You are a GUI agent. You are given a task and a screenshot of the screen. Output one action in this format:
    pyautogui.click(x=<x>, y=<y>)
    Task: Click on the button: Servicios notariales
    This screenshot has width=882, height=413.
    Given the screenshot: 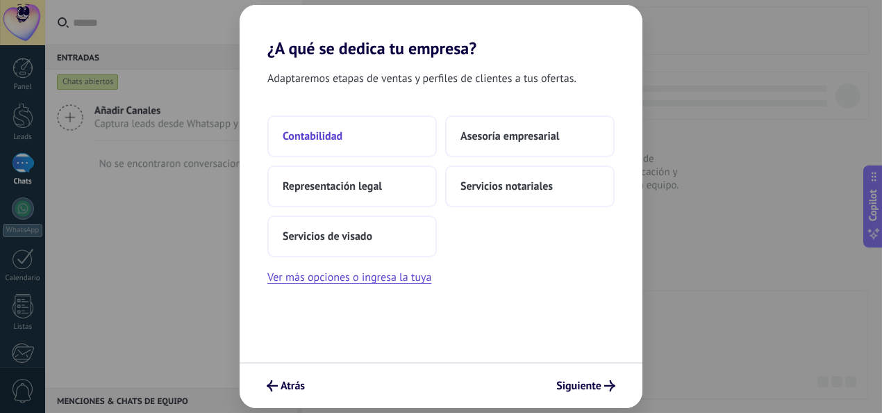 What is the action you would take?
    pyautogui.click(x=530, y=186)
    